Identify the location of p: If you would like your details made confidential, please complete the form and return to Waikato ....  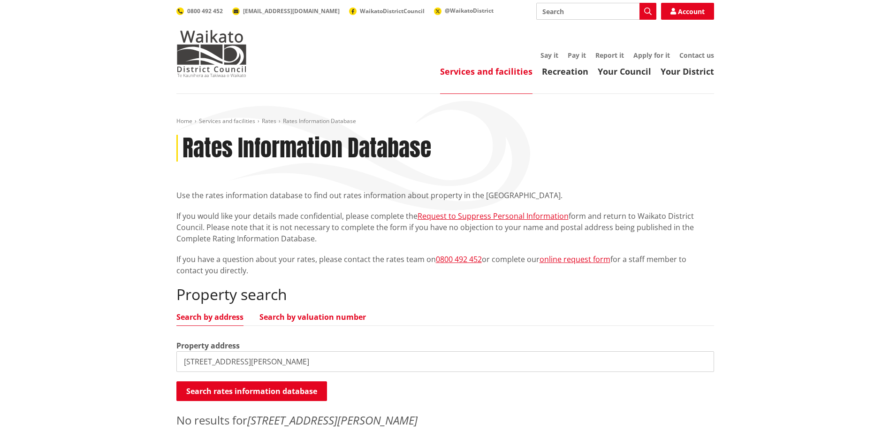
(445, 227).